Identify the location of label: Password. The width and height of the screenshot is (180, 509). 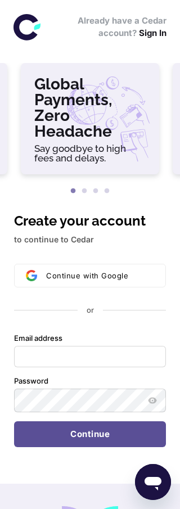
(31, 382).